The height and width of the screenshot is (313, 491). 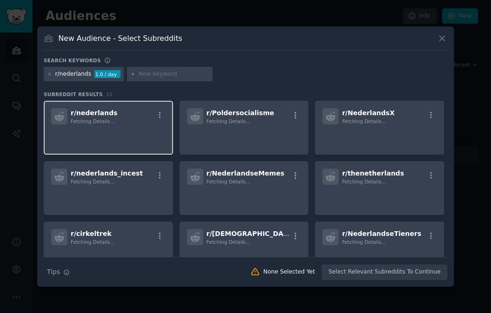 What do you see at coordinates (174, 74) in the screenshot?
I see `input: New Keyword` at bounding box center [174, 74].